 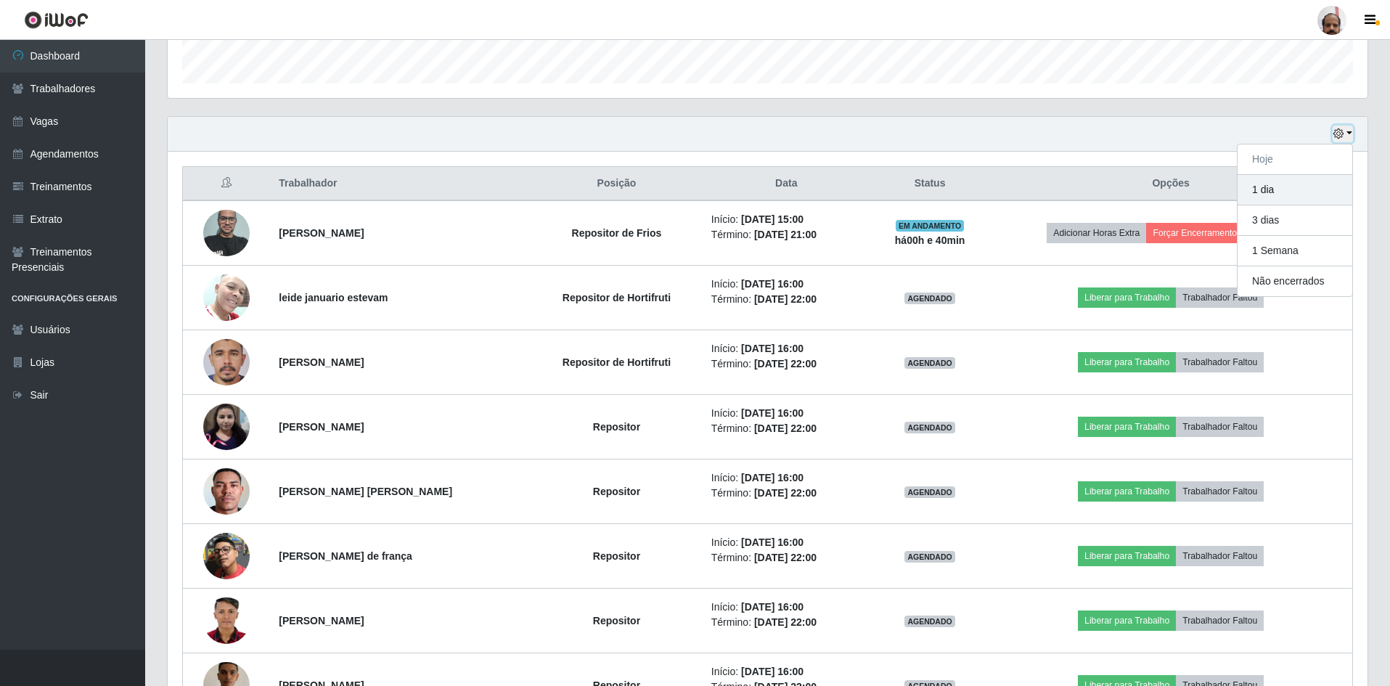 What do you see at coordinates (1295, 251) in the screenshot?
I see `button: 1 Semana` at bounding box center [1295, 251].